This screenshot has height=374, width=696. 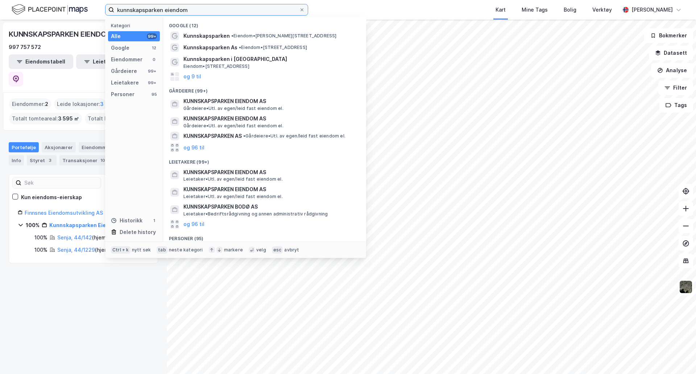 What do you see at coordinates (207, 36) in the screenshot?
I see `span: Kunnskapsparken` at bounding box center [207, 36].